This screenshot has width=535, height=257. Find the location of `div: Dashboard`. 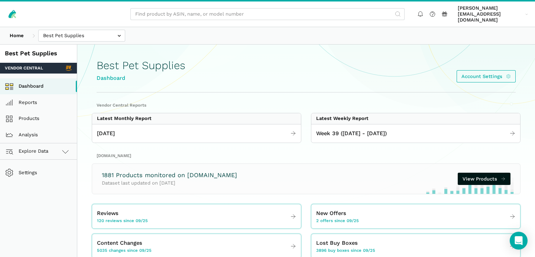

div: Dashboard is located at coordinates (141, 78).